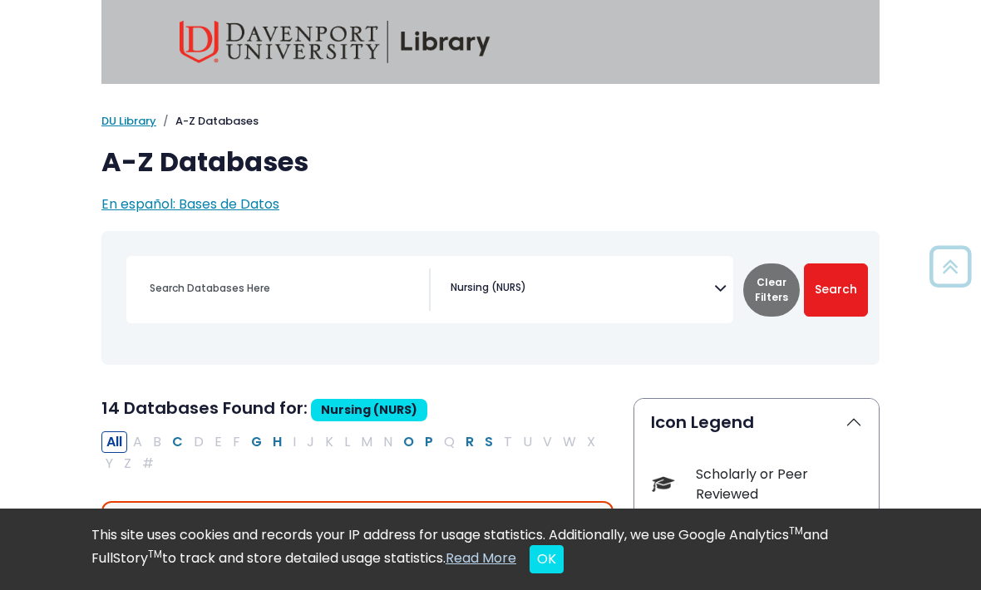  What do you see at coordinates (533, 290) in the screenshot?
I see `textarea: Search` at bounding box center [533, 290].